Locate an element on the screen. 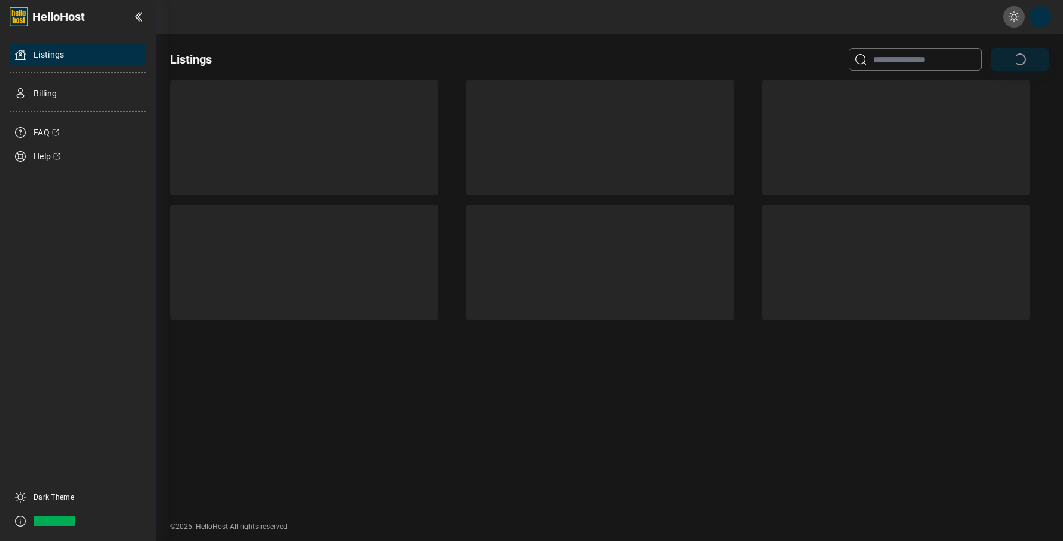  img: logo-full.png is located at coordinates (19, 17).